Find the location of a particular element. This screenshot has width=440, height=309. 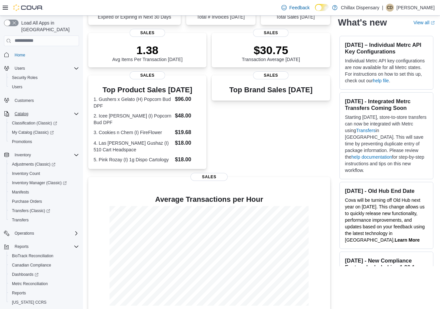

a: Canadian Compliance is located at coordinates (32, 265).